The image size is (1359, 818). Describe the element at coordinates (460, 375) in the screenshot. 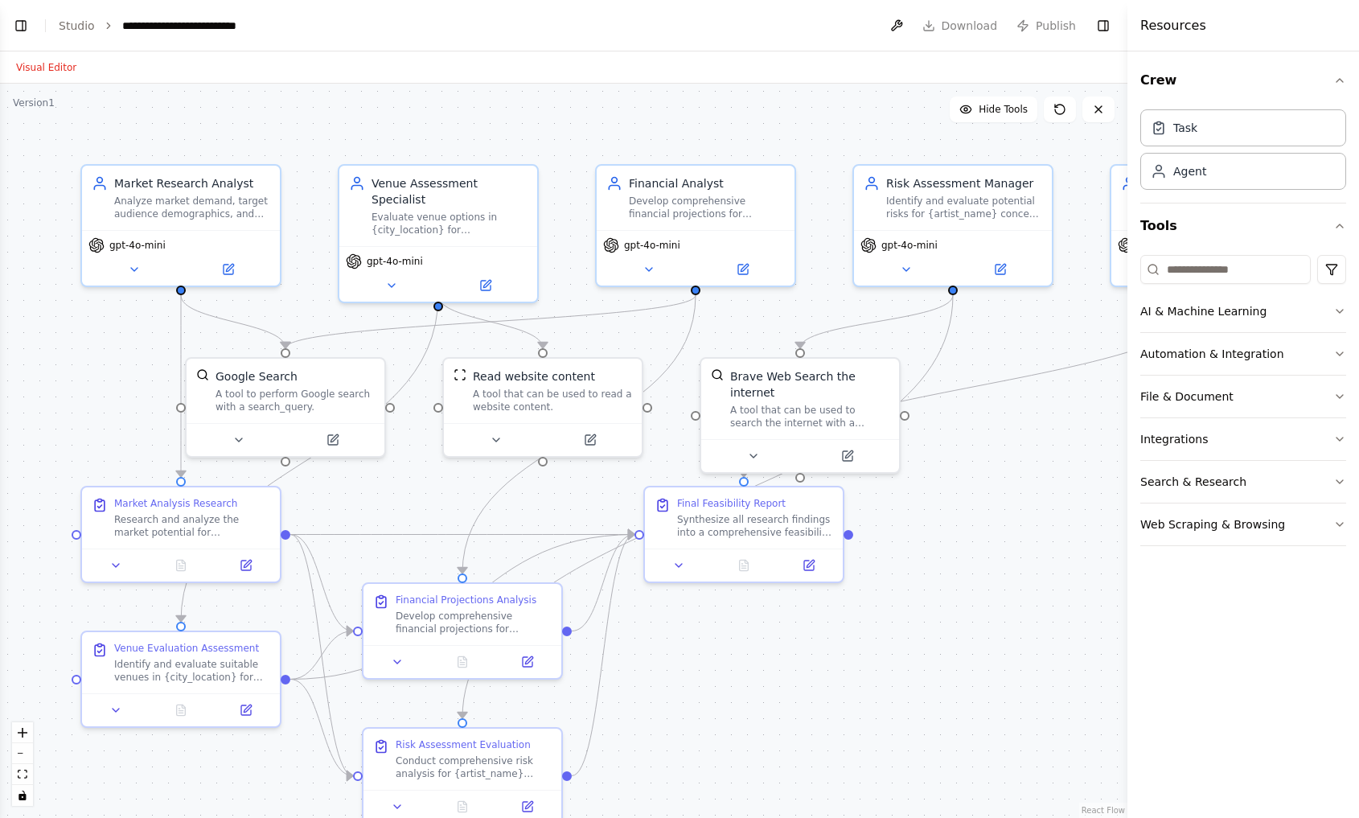

I see `img: ScrapeWebsiteTool` at that location.